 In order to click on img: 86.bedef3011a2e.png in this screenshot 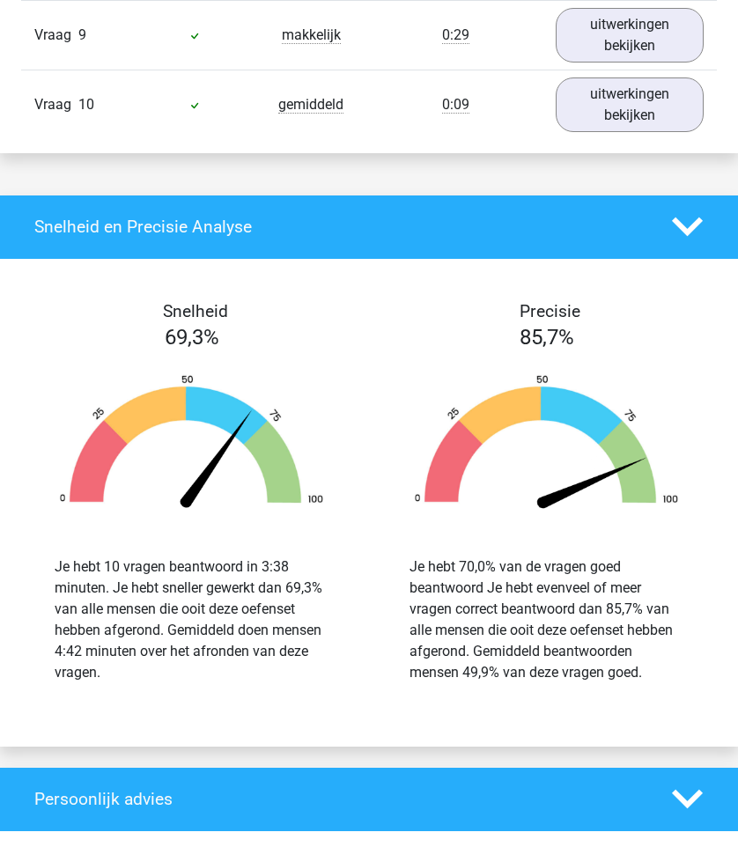, I will do `click(546, 444)`.